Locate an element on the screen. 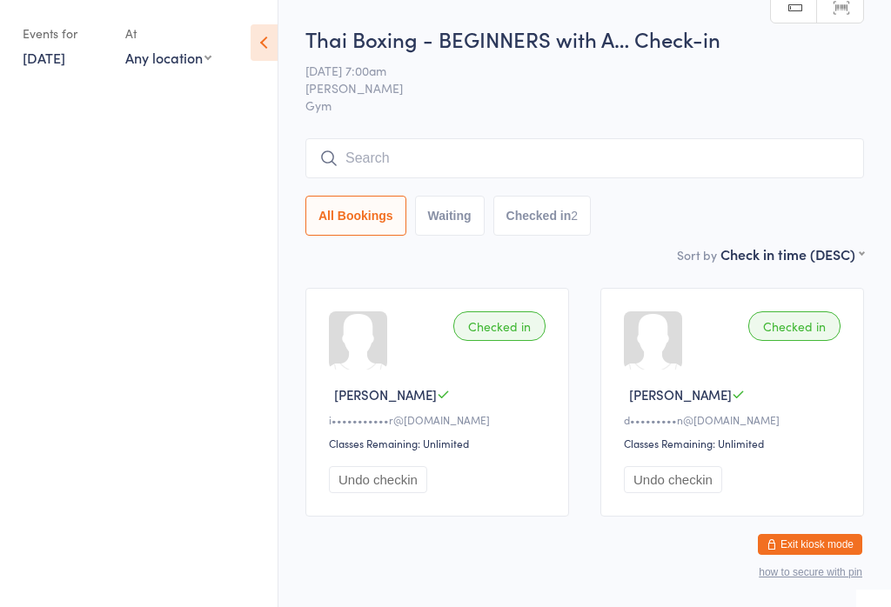 The height and width of the screenshot is (607, 891). span: Gym is located at coordinates (585, 105).